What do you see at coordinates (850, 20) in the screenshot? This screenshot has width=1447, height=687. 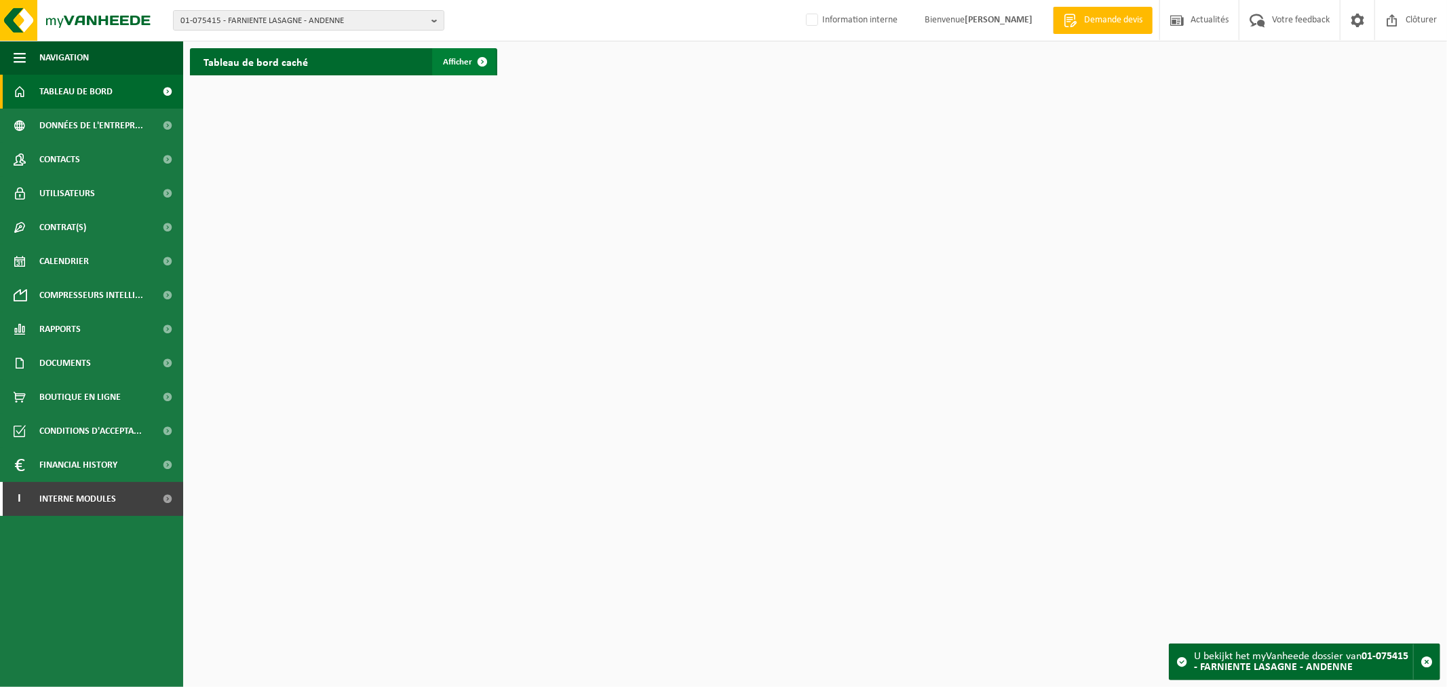 I see `label: Information interne` at bounding box center [850, 20].